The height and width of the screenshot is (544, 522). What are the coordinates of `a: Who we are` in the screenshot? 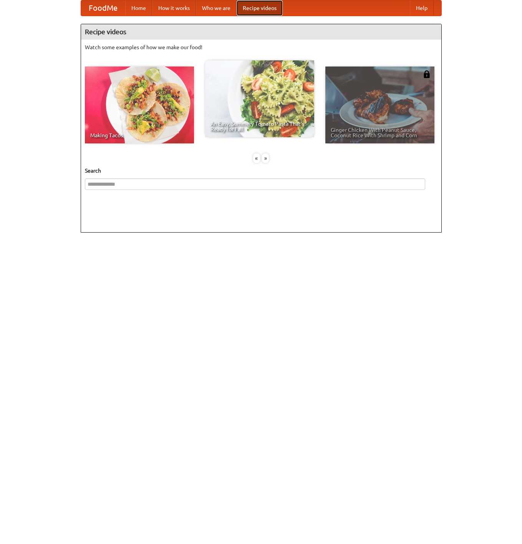 It's located at (216, 8).